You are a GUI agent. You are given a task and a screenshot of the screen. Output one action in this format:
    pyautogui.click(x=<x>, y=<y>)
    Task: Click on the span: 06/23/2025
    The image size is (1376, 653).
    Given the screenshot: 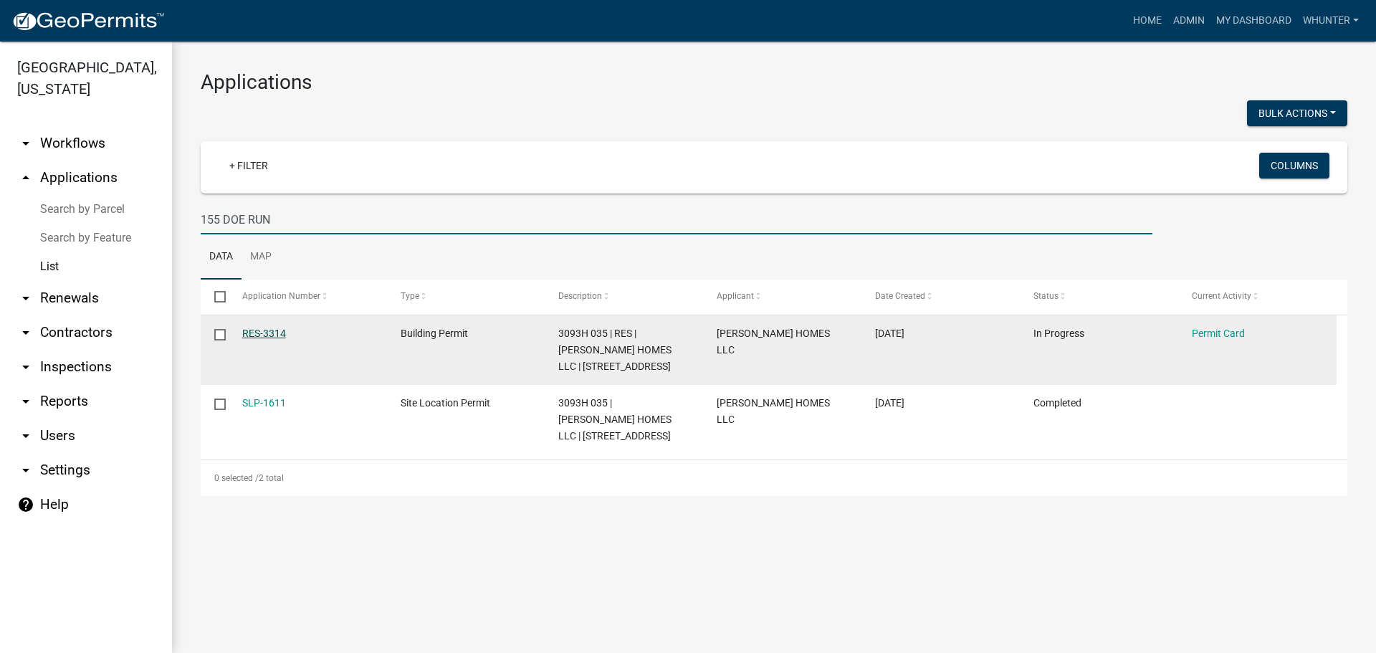 What is the action you would take?
    pyautogui.click(x=889, y=403)
    